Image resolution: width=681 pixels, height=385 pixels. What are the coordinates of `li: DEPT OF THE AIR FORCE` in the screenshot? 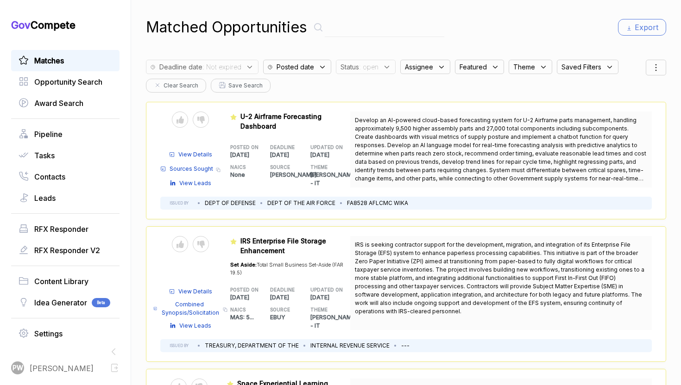 It's located at (301, 203).